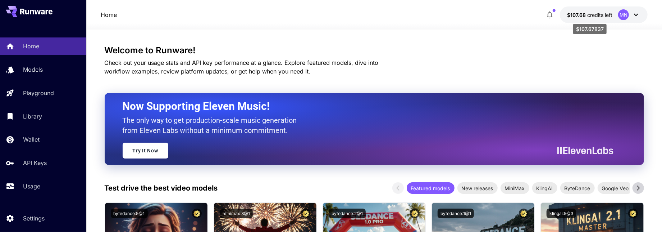  Describe the element at coordinates (32, 186) in the screenshot. I see `p: Usage` at that location.